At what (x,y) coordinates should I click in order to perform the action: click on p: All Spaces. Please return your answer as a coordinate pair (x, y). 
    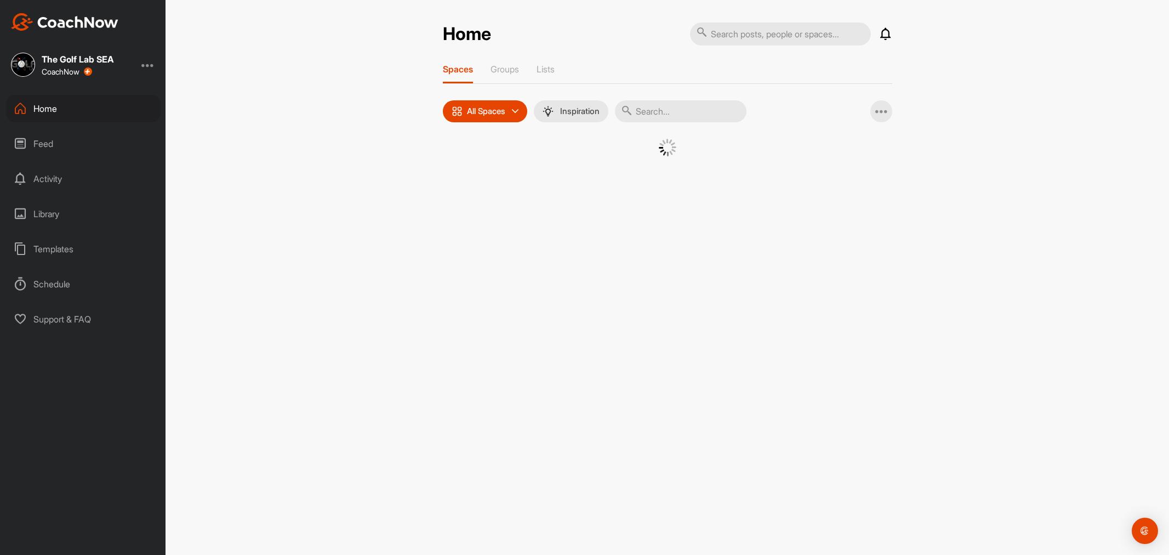
    Looking at the image, I should click on (486, 111).